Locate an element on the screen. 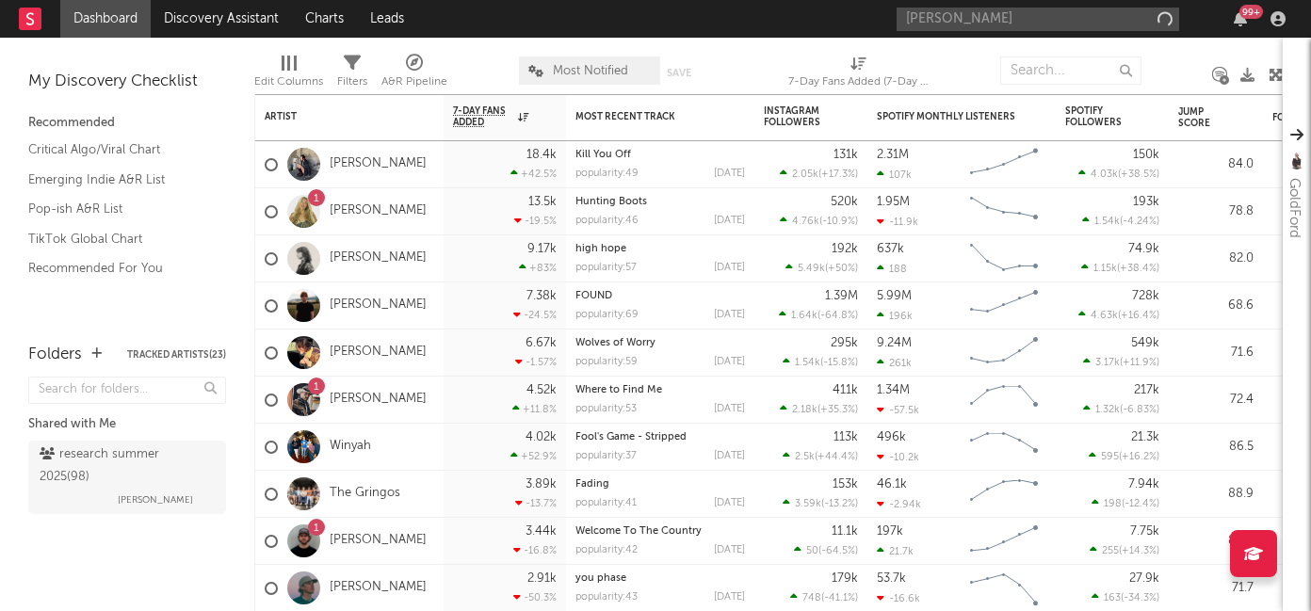  span: 4.76k is located at coordinates (805, 221).